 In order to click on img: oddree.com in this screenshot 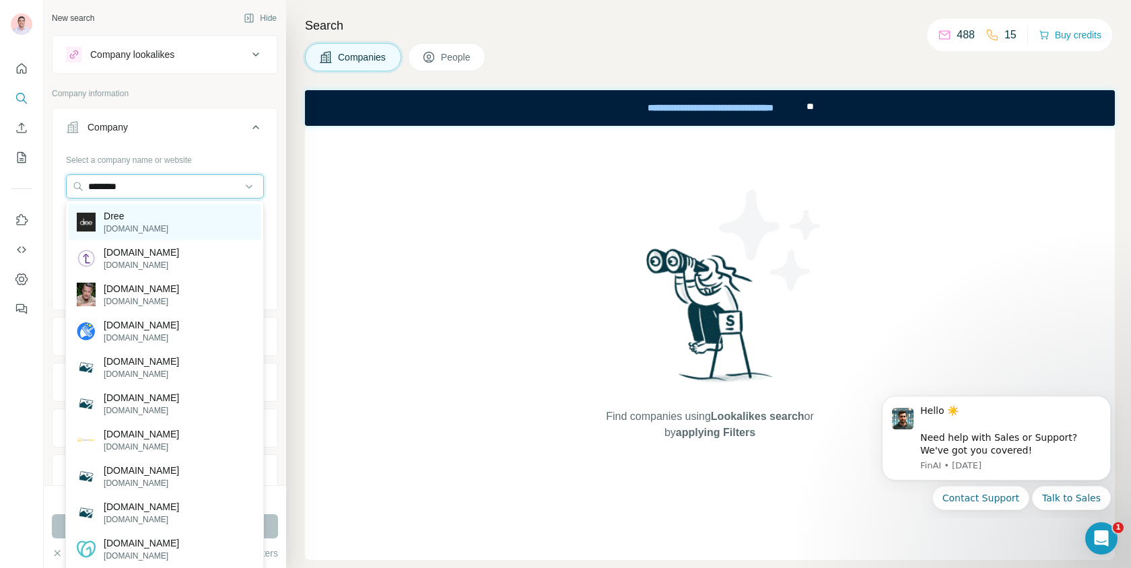, I will do `click(86, 477)`.